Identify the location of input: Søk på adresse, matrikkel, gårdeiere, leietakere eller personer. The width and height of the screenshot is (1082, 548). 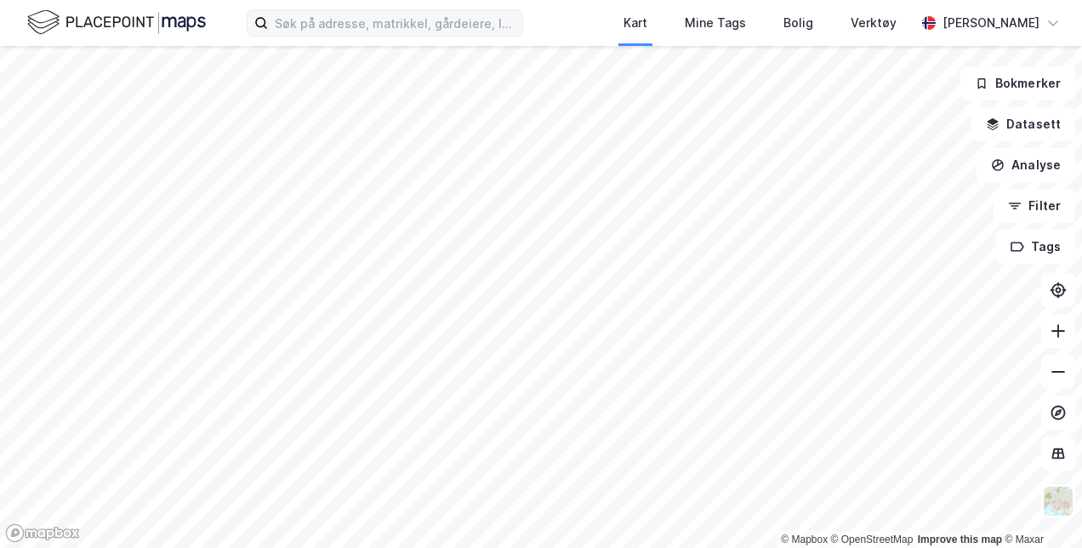
(395, 23).